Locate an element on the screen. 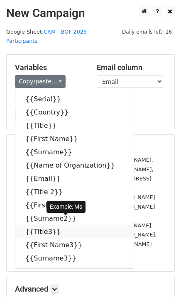 The height and width of the screenshot is (297, 181). a: {{First Name3}} is located at coordinates (74, 245).